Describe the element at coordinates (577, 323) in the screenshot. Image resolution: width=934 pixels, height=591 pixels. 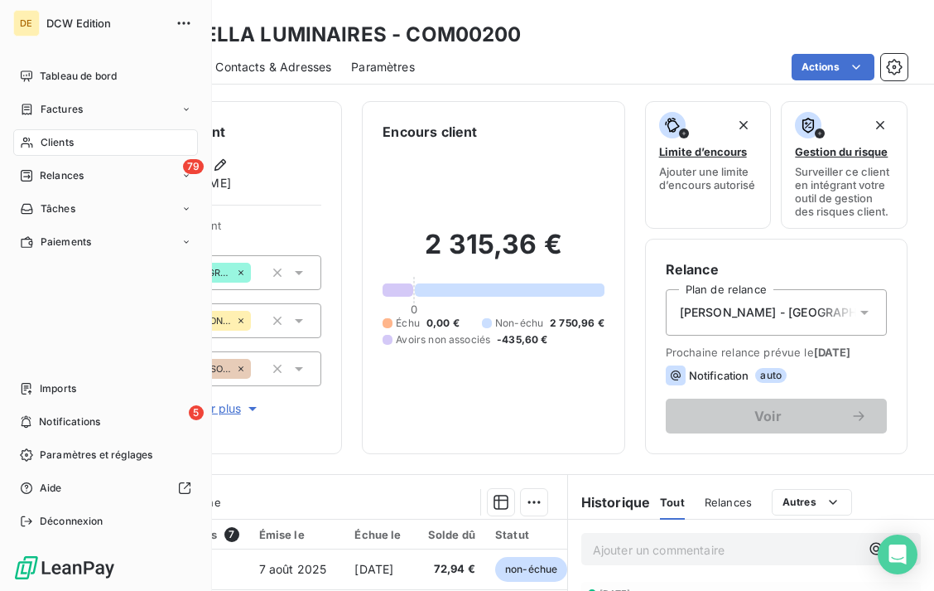
I see `span: 2 750,96 €` at that location.